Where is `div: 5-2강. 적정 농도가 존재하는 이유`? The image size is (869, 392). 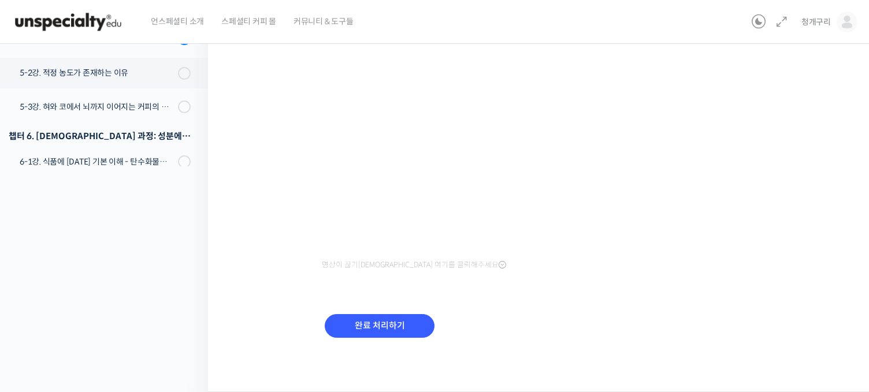
div: 5-2강. 적정 농도가 존재하는 이유 is located at coordinates (97, 73).